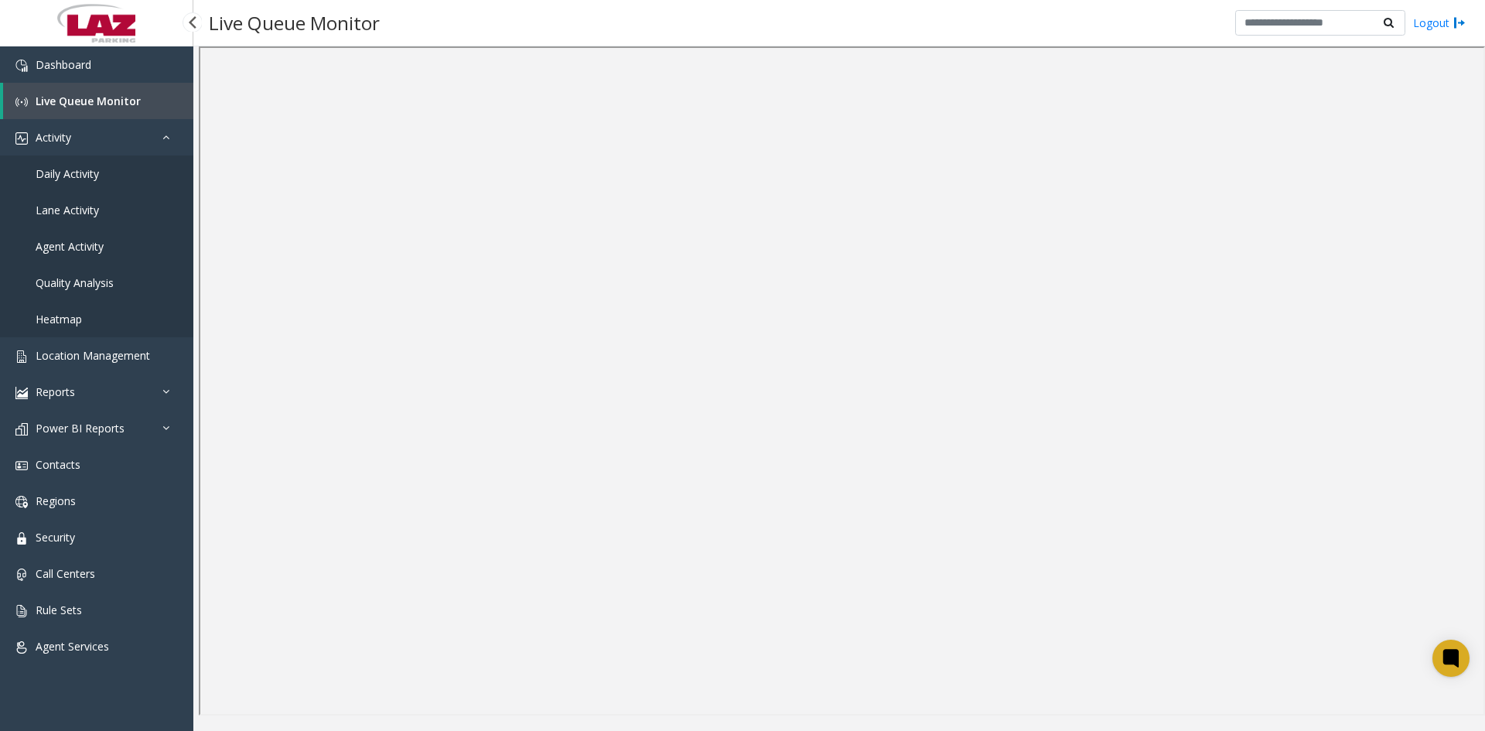  I want to click on span: Contacts, so click(58, 464).